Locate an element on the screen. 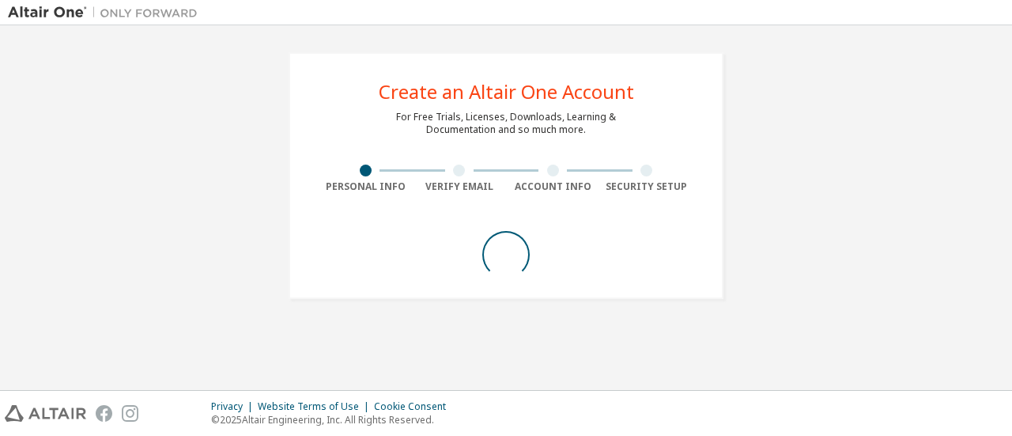  div: For Free Trials, Licenses, Downloads, Learning & Documentation and so much more. is located at coordinates (506, 123).